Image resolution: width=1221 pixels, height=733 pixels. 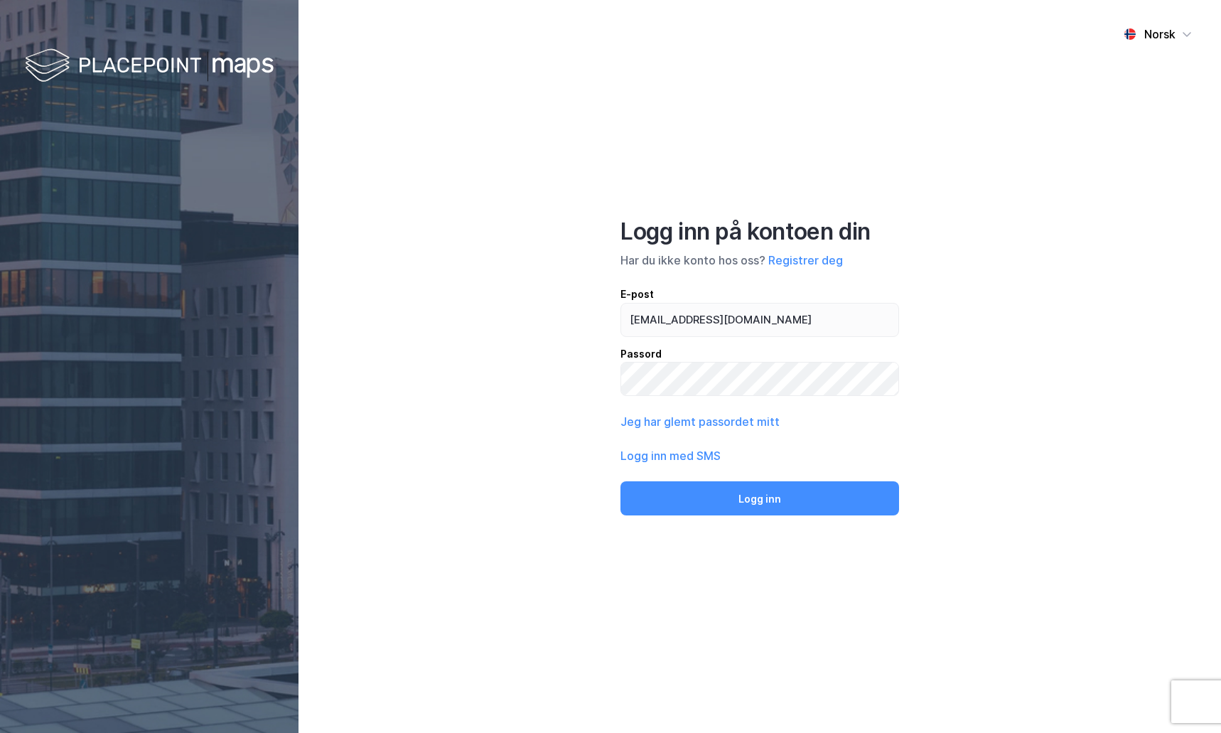 What do you see at coordinates (1186, 699) in the screenshot?
I see `div: Kontrollprogram for chat` at bounding box center [1186, 699].